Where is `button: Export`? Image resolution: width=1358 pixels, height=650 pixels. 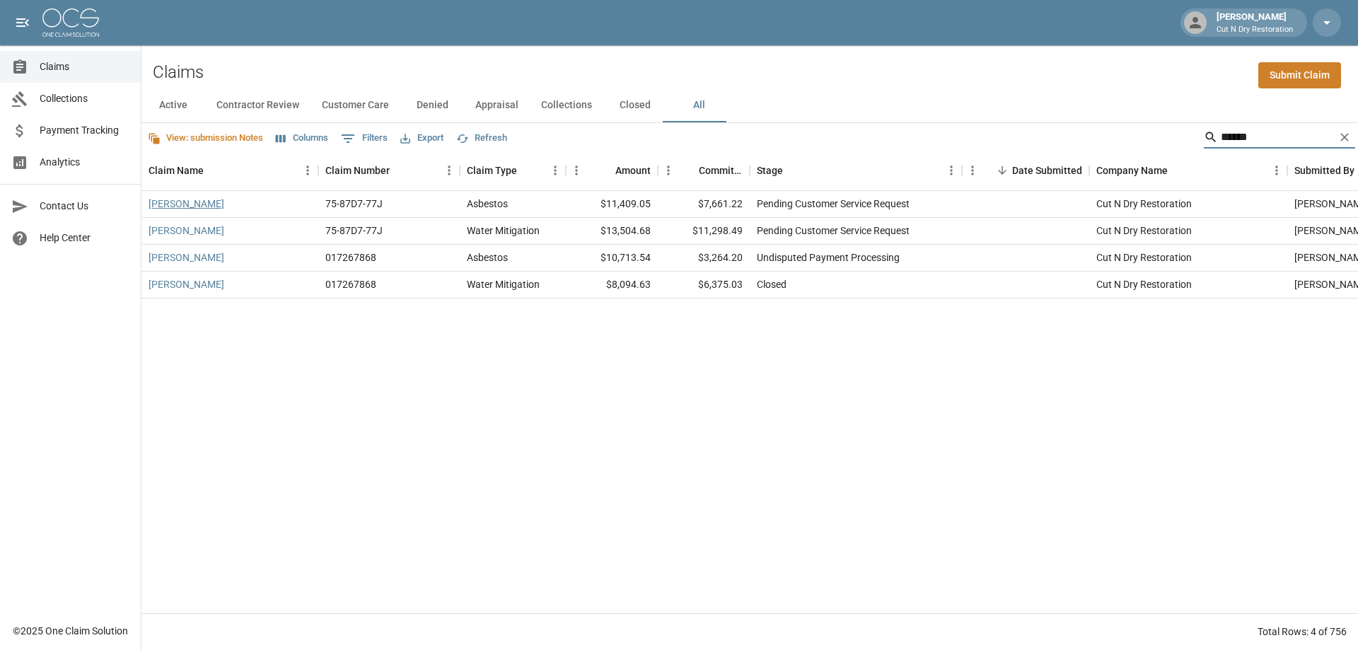
button: Export is located at coordinates (422, 138).